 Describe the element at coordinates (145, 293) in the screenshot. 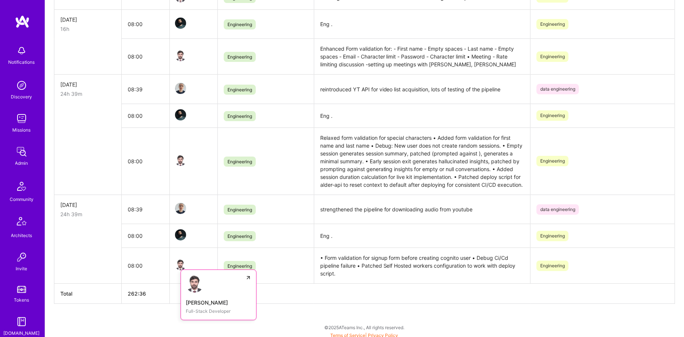

I see `th: 262:36` at that location.